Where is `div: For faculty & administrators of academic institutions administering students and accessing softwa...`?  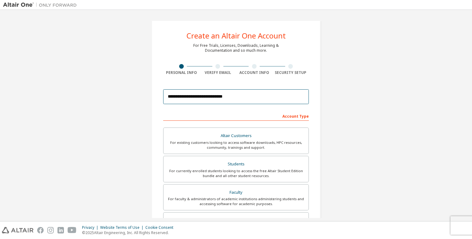 div: For faculty & administrators of academic institutions administering students and accessing softwa... is located at coordinates (236, 201).